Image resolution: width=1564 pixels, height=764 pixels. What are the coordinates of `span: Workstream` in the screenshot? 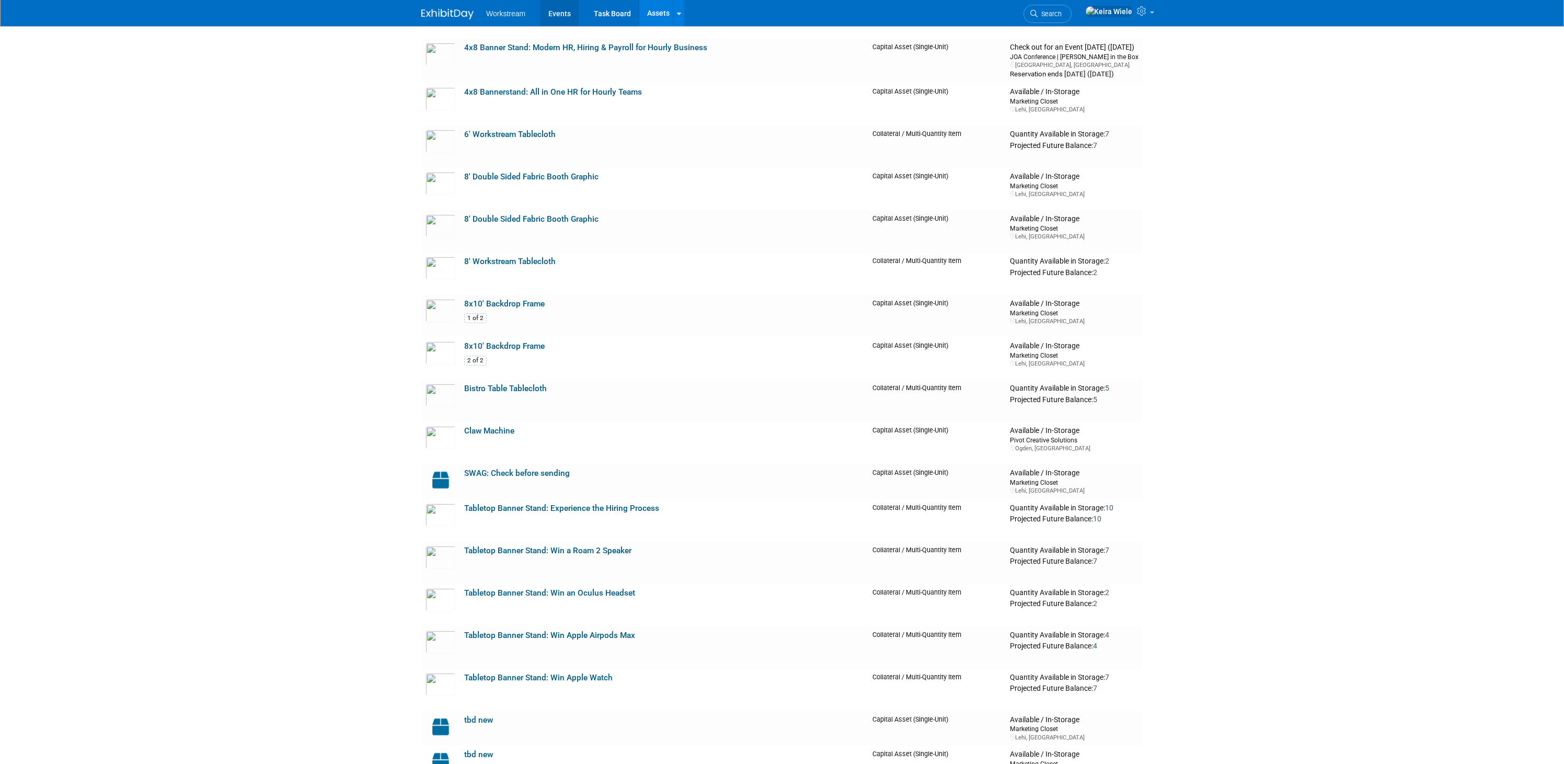 It's located at (506, 14).